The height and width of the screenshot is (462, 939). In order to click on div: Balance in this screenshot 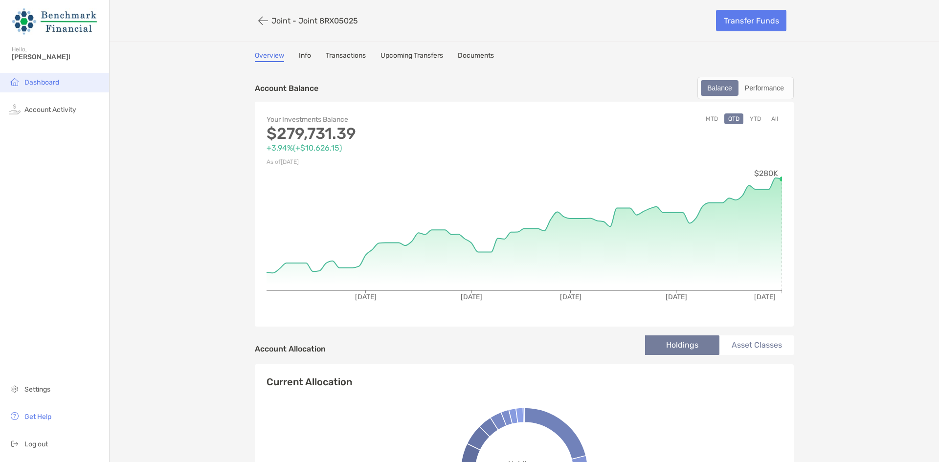, I will do `click(719, 88)`.